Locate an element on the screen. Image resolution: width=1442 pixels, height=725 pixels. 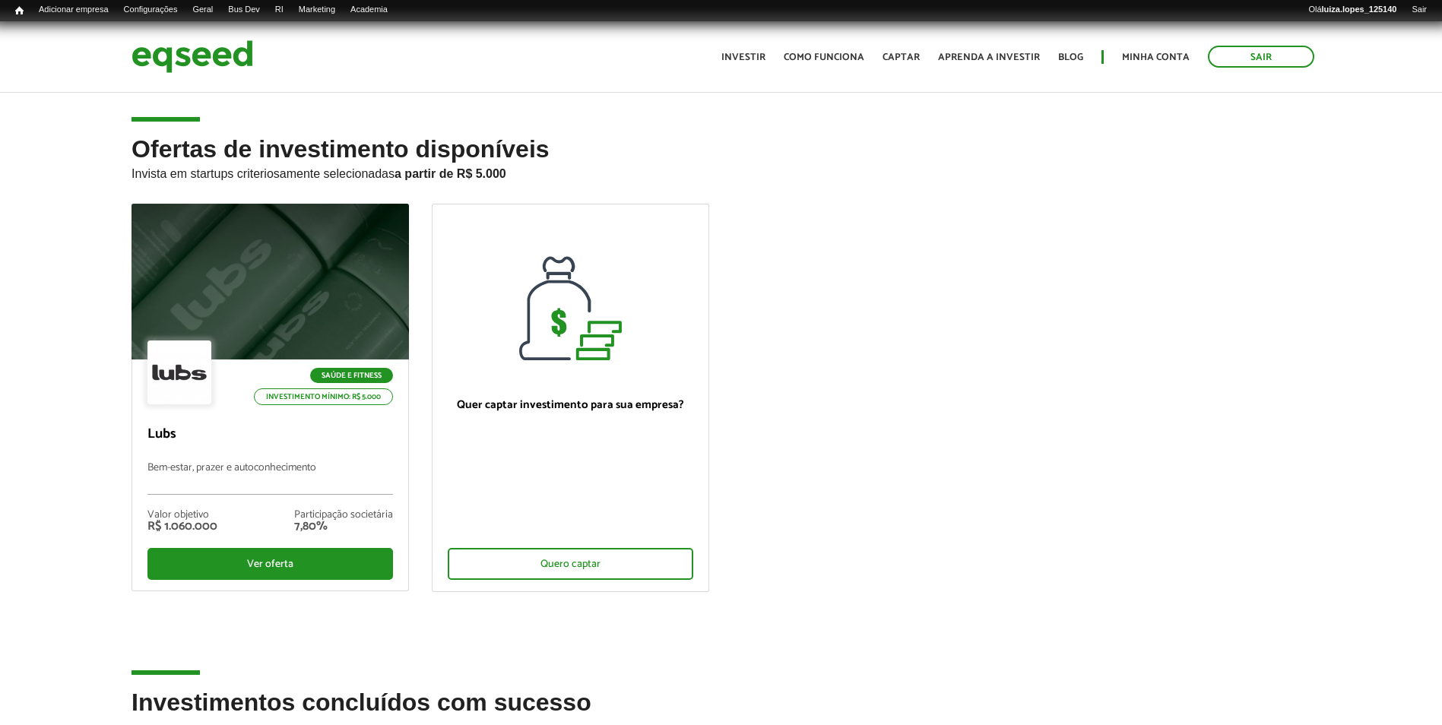
p: Lubs is located at coordinates (270, 435).